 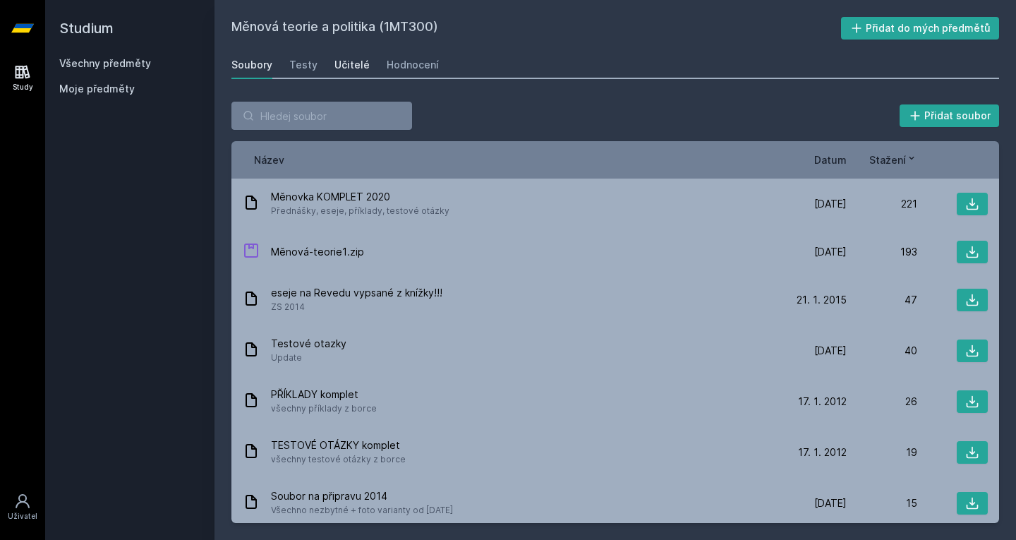 What do you see at coordinates (356, 293) in the screenshot?
I see `span: eseje na Revedu vypsané z knížky!!!` at bounding box center [356, 293].